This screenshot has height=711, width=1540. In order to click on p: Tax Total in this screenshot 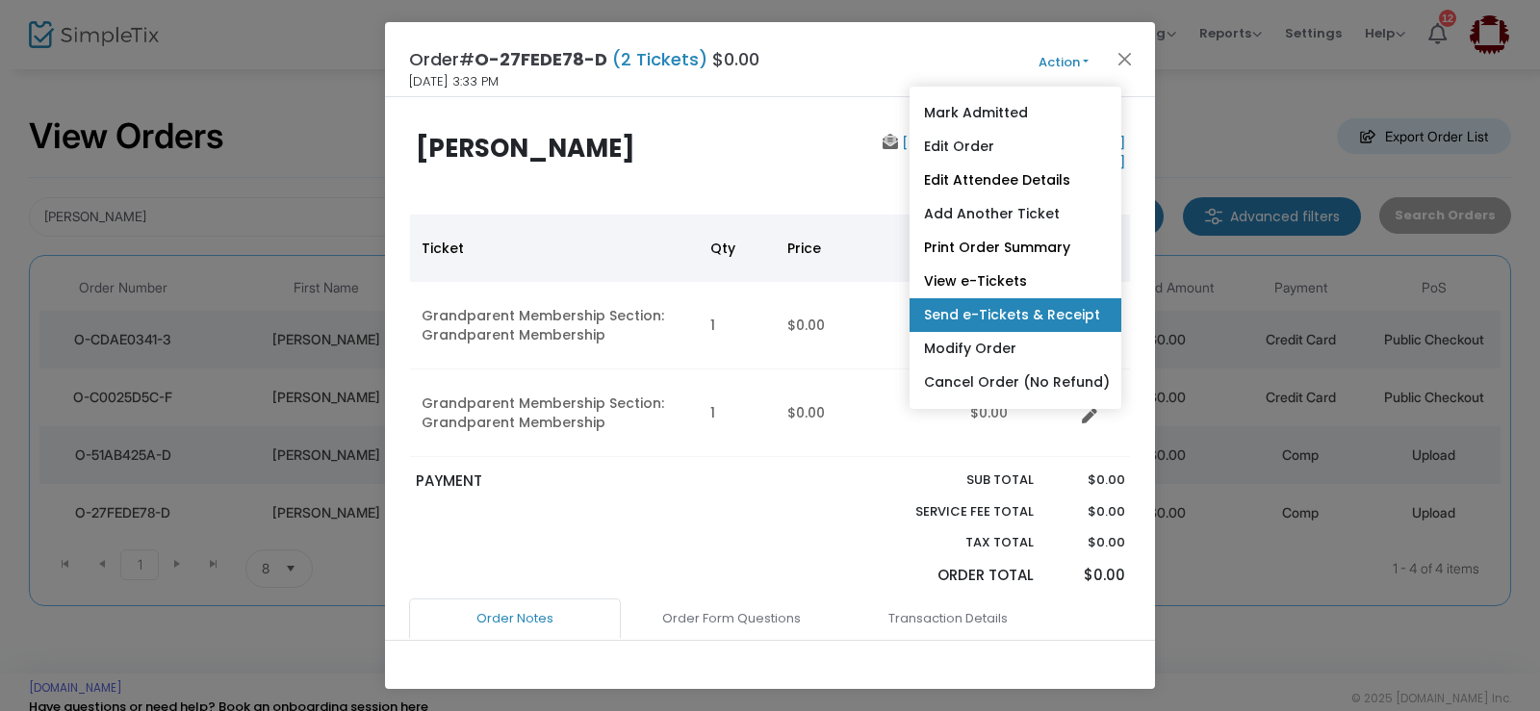, I will do `click(952, 543)`.